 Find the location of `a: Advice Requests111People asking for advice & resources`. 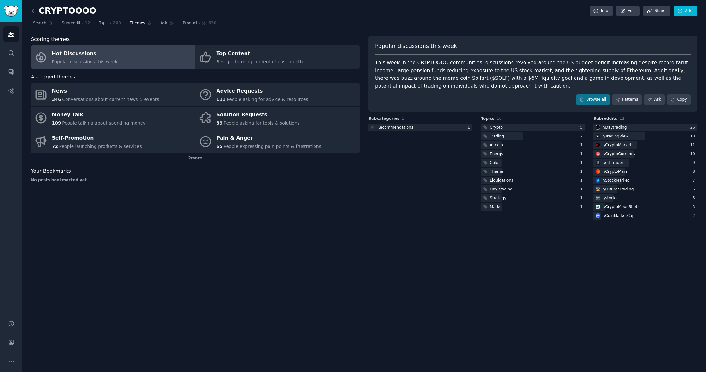

a: Advice Requests111People asking for advice & resources is located at coordinates (277, 95).